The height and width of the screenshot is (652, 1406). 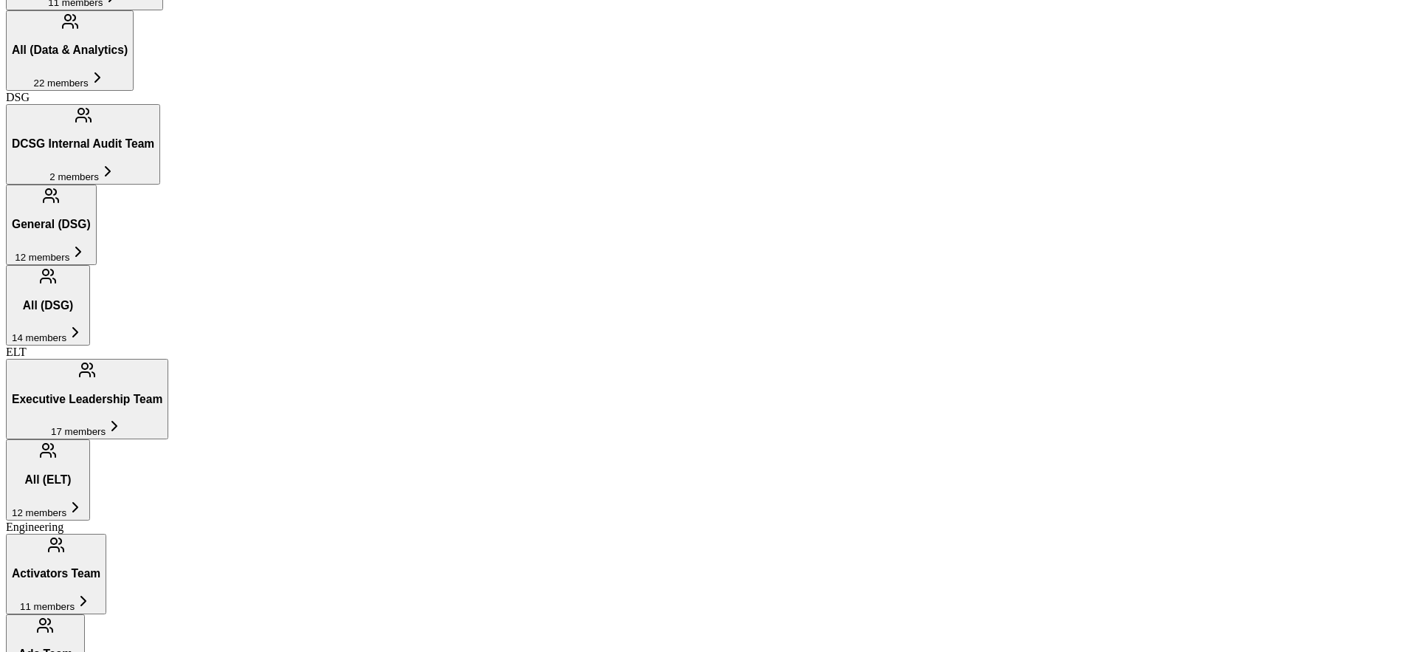 I want to click on span: Engineering, so click(x=35, y=526).